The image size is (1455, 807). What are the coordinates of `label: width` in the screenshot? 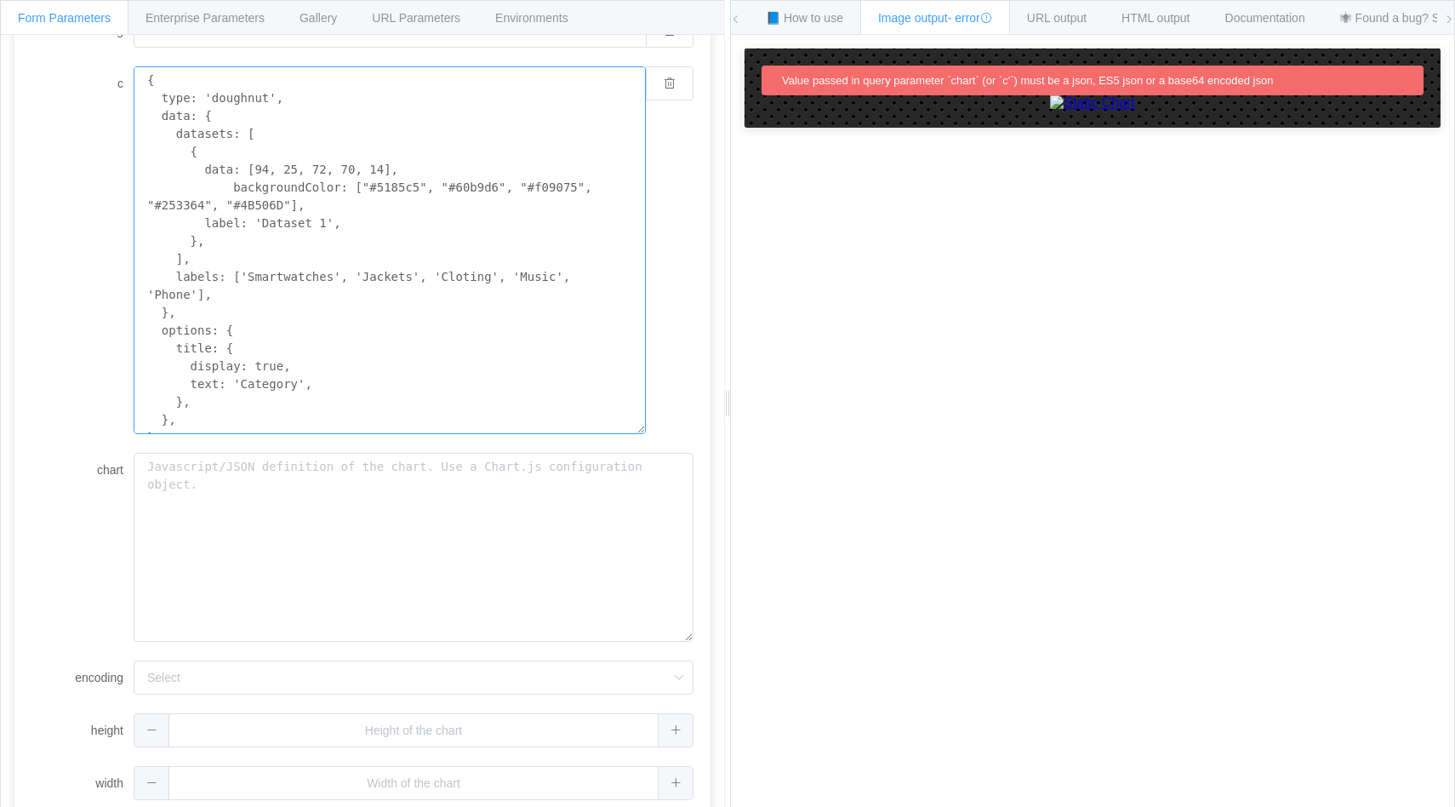 It's located at (83, 783).